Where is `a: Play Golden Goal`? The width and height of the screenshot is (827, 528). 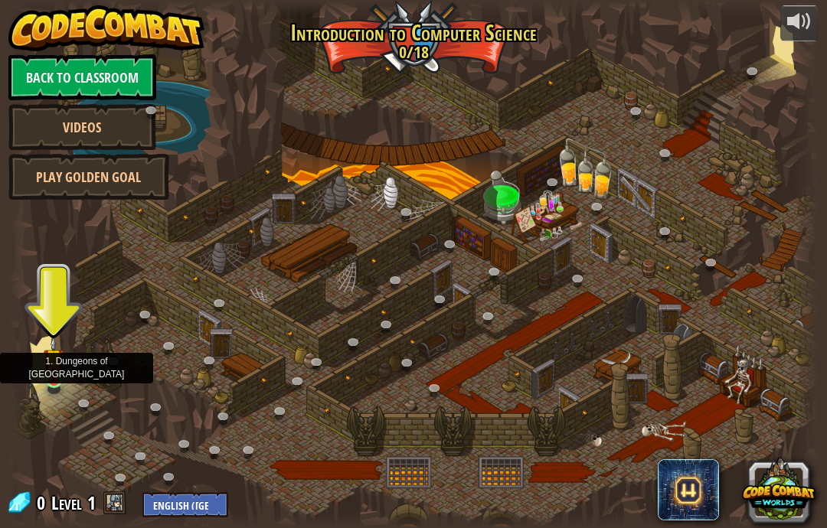 a: Play Golden Goal is located at coordinates (89, 177).